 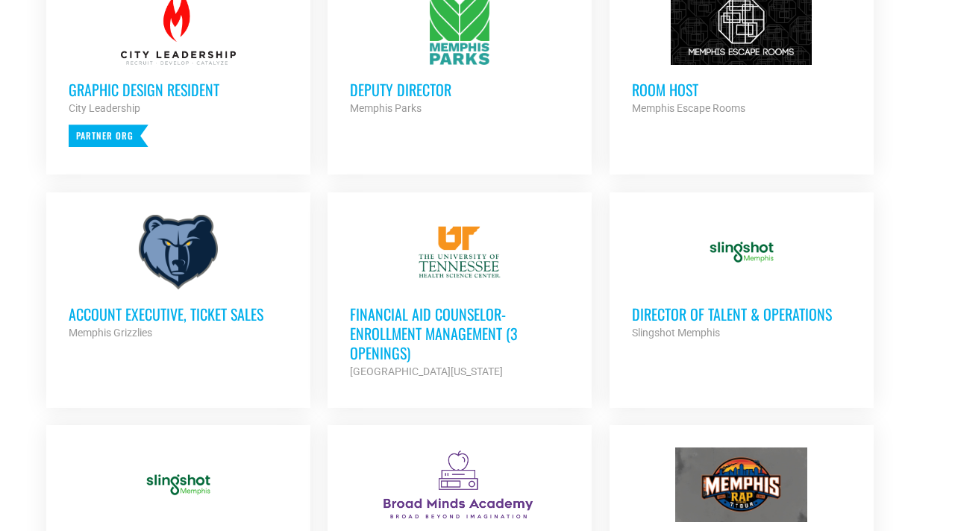 I want to click on a: Account Executive, Ticket Sales Memphis Grizzlies, so click(x=178, y=278).